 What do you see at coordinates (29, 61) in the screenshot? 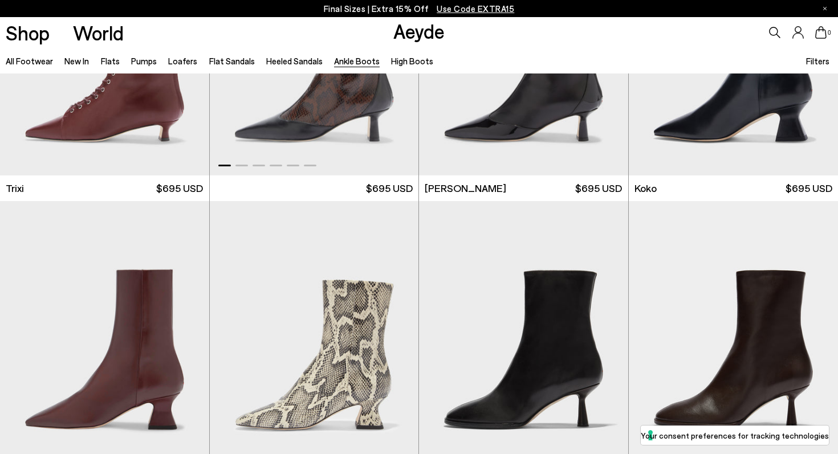
I see `a: All Footwear` at bounding box center [29, 61].